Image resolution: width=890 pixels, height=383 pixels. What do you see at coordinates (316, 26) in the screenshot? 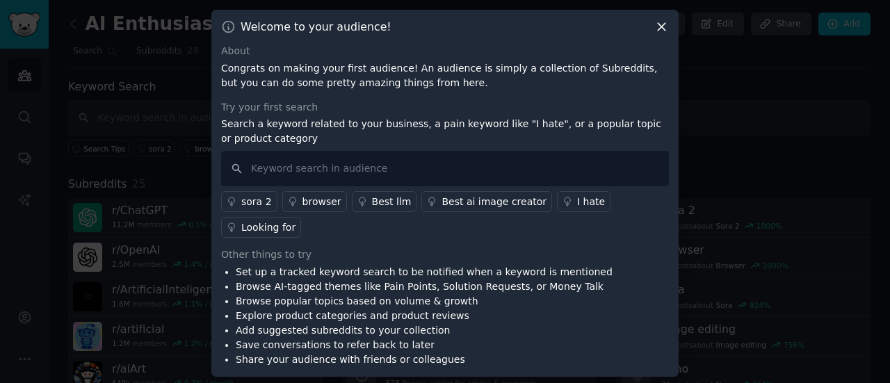
I see `h3: Welcome to your audience!` at bounding box center [316, 26].